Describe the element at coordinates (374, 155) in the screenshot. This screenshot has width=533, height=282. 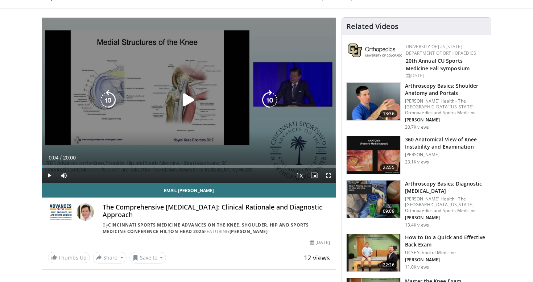
I see `img: 533d6d4f-9d9f-40bd-bb73-b810ec663725.150x105_q85_crop-smart_upscale.jpg` at that location.